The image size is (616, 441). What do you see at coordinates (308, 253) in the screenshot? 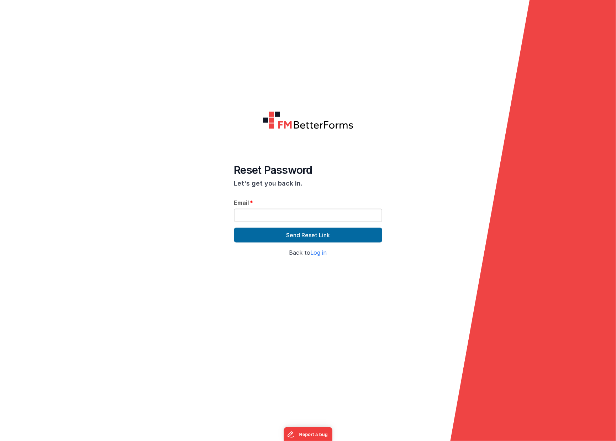
I see `h4: Back to` at bounding box center [308, 253].